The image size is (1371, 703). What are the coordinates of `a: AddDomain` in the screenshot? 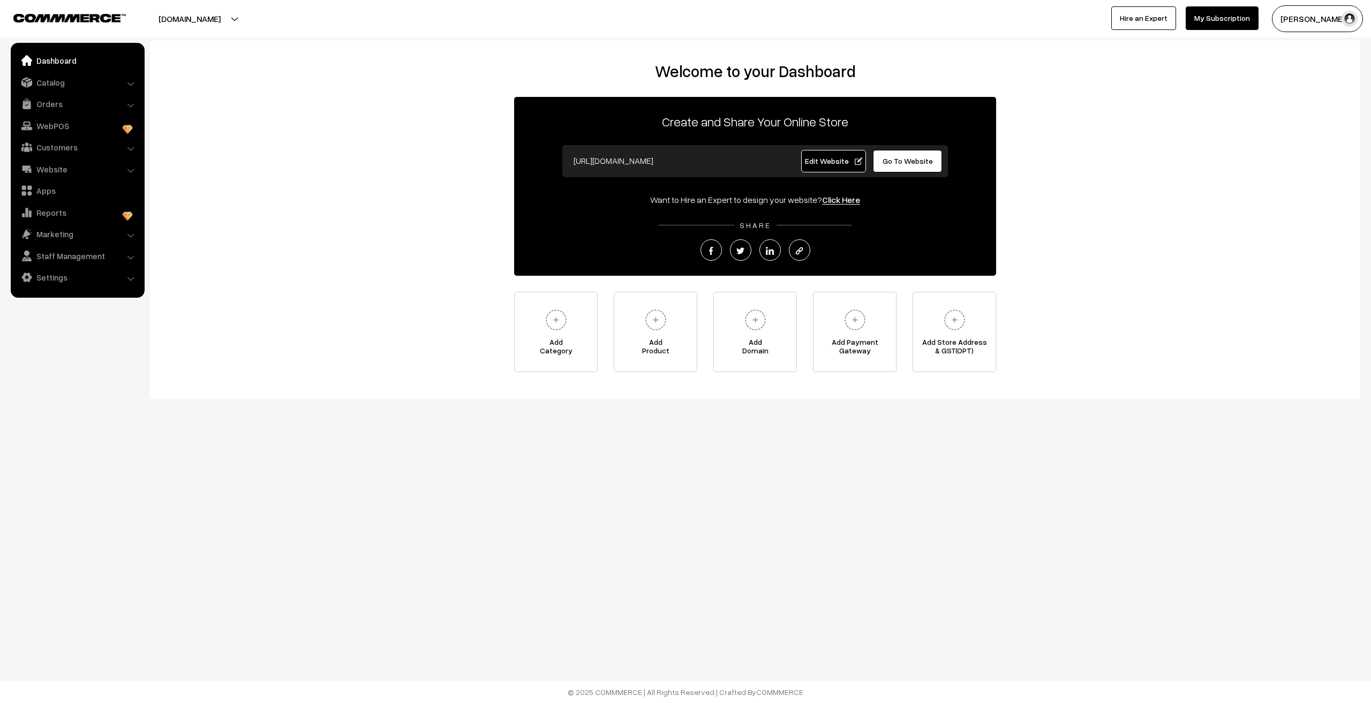 It's located at (755, 332).